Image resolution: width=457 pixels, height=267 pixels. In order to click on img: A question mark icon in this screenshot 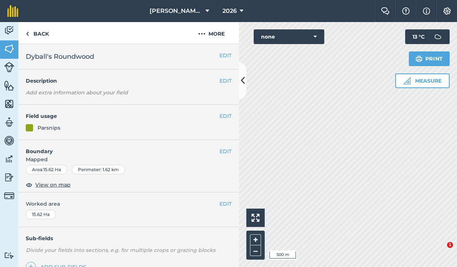, I will do `click(406, 11)`.